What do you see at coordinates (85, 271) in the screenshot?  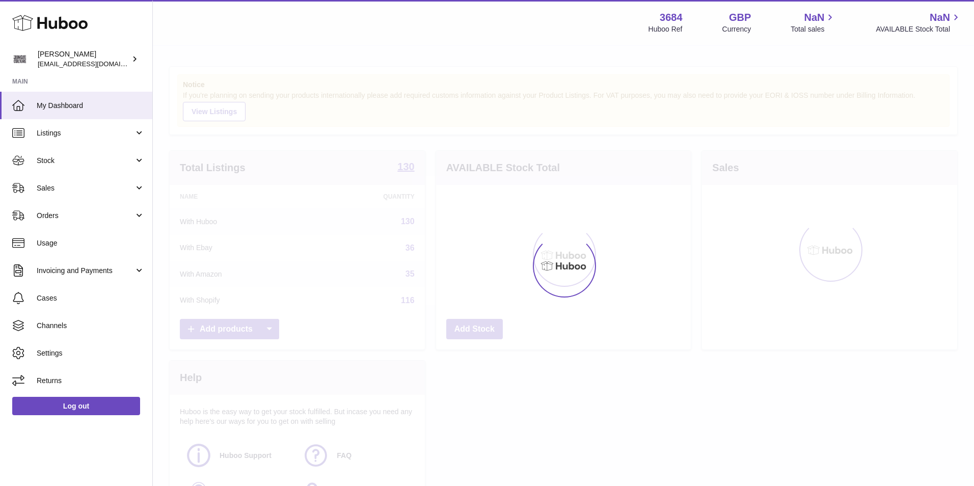 I see `span: Invoicing and Payments` at bounding box center [85, 271].